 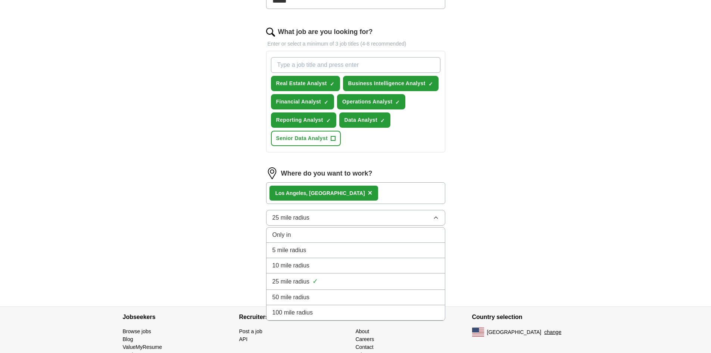 I want to click on a: API, so click(x=243, y=339).